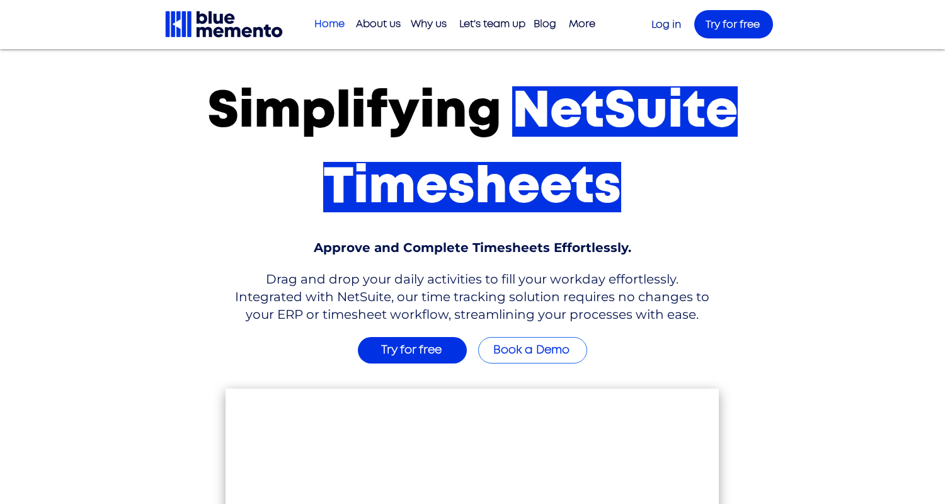 The width and height of the screenshot is (945, 504). Describe the element at coordinates (354, 111) in the screenshot. I see `span: Simplifying` at that location.